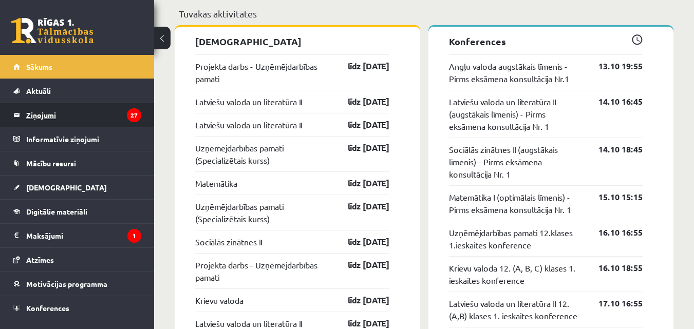 Image resolution: width=694 pixels, height=329 pixels. What do you see at coordinates (67, 284) in the screenshot?
I see `span: Motivācijas programma` at bounding box center [67, 284].